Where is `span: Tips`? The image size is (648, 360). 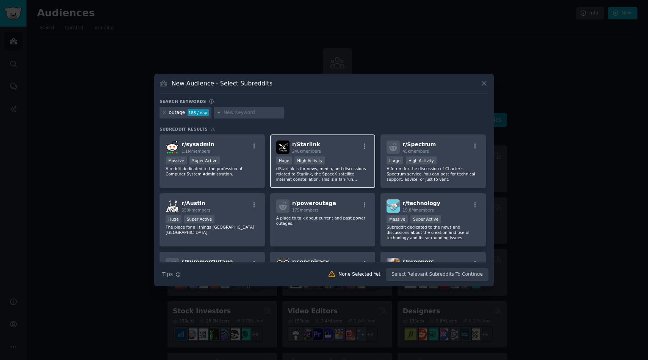
span: Tips is located at coordinates (168, 274).